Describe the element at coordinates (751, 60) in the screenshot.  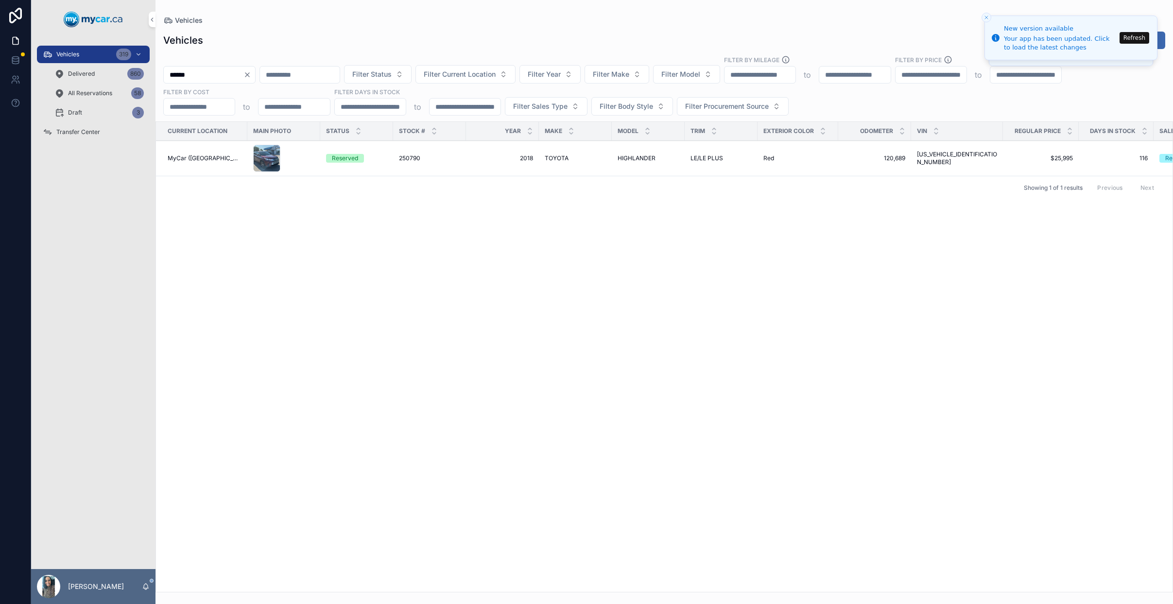
I see `label: Filter By Mileage` at that location.